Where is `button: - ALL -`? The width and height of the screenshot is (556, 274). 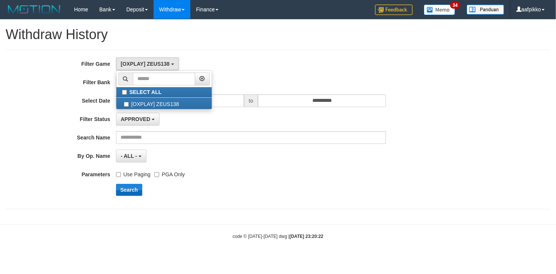
button: - ALL - is located at coordinates (131, 156).